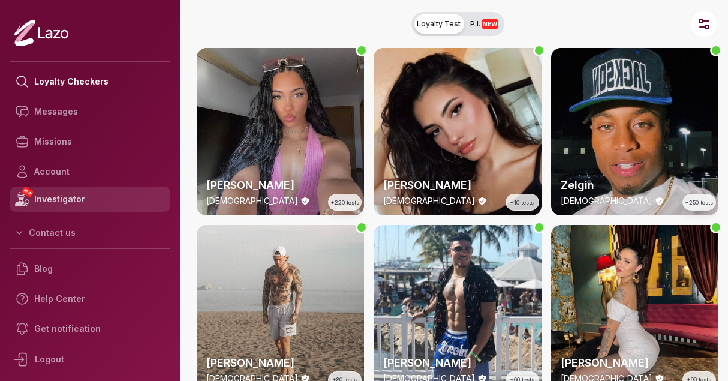 This screenshot has height=381, width=728. What do you see at coordinates (484, 24) in the screenshot?
I see `span: P.I.` at bounding box center [484, 24].